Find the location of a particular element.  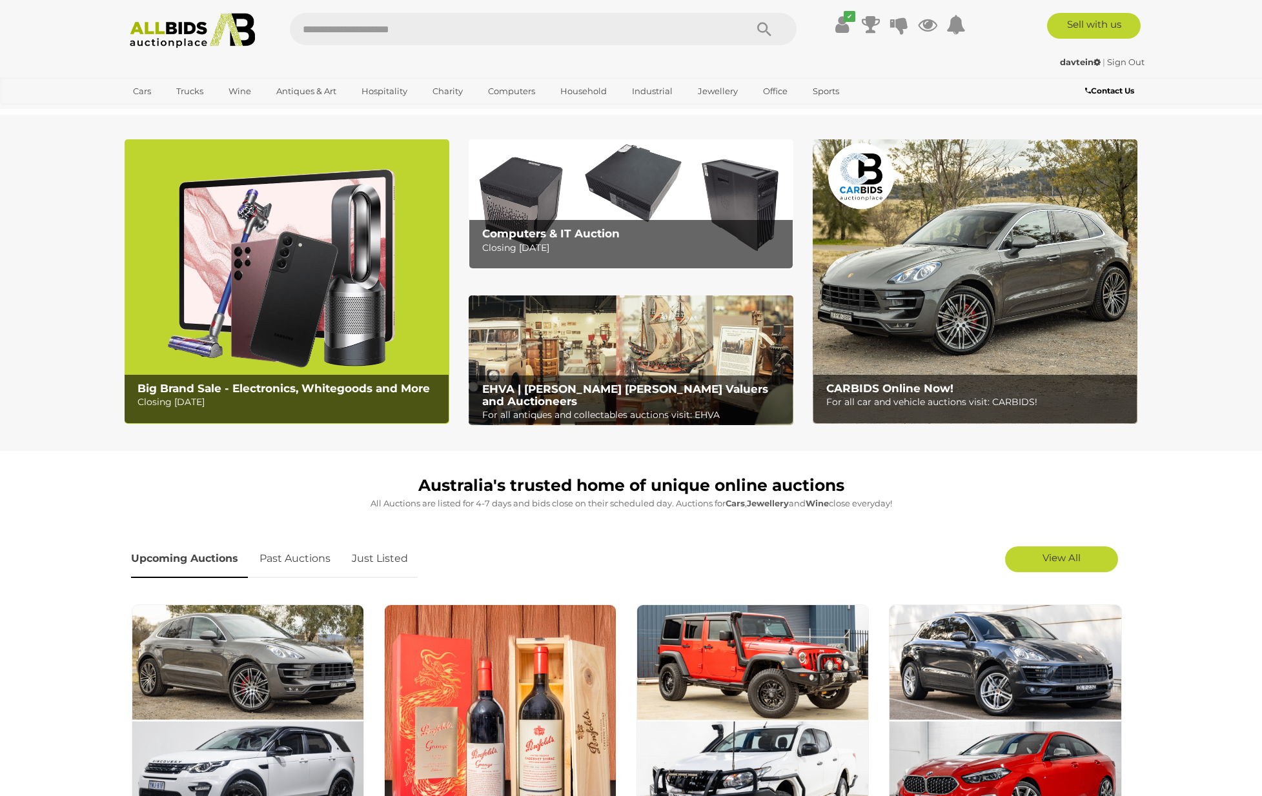

h1: Australia's trusted home of unique online auctions is located at coordinates (631, 486).